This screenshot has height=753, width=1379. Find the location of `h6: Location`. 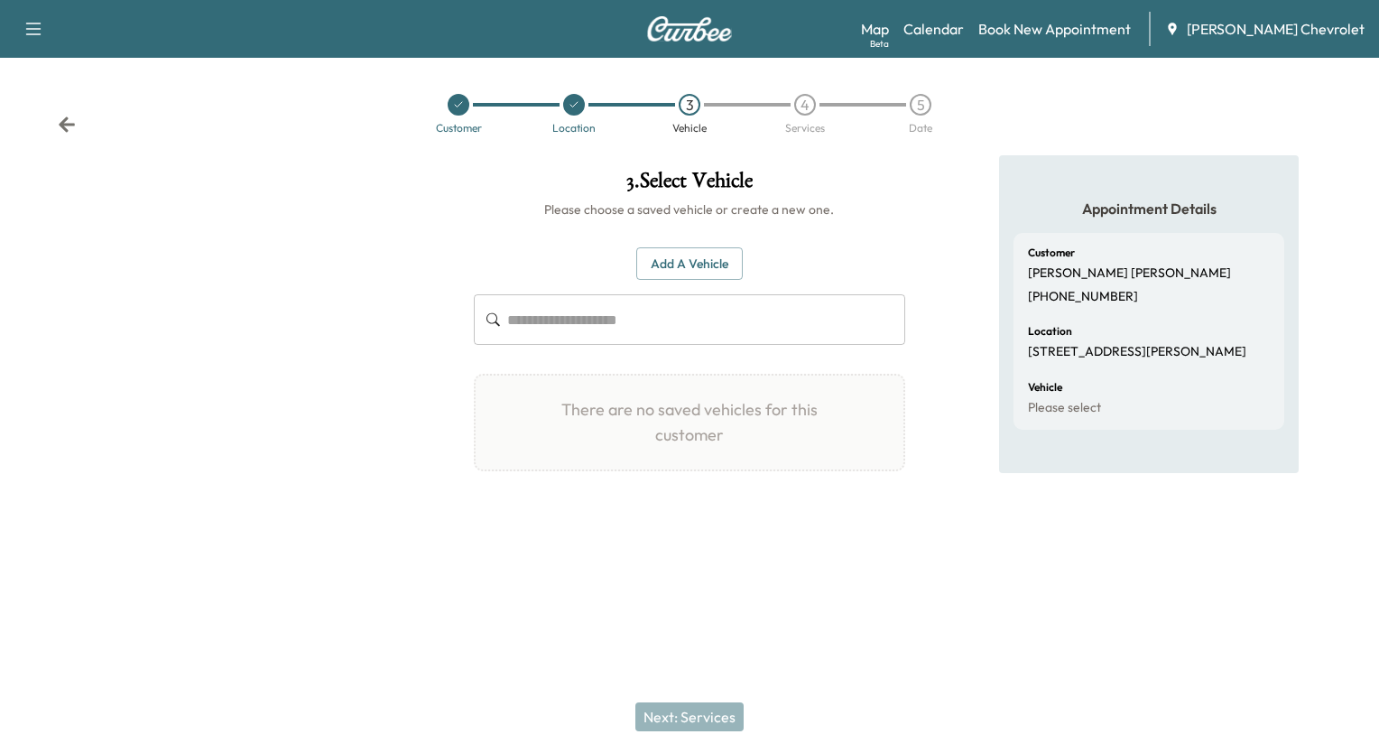

h6: Location is located at coordinates (1050, 331).